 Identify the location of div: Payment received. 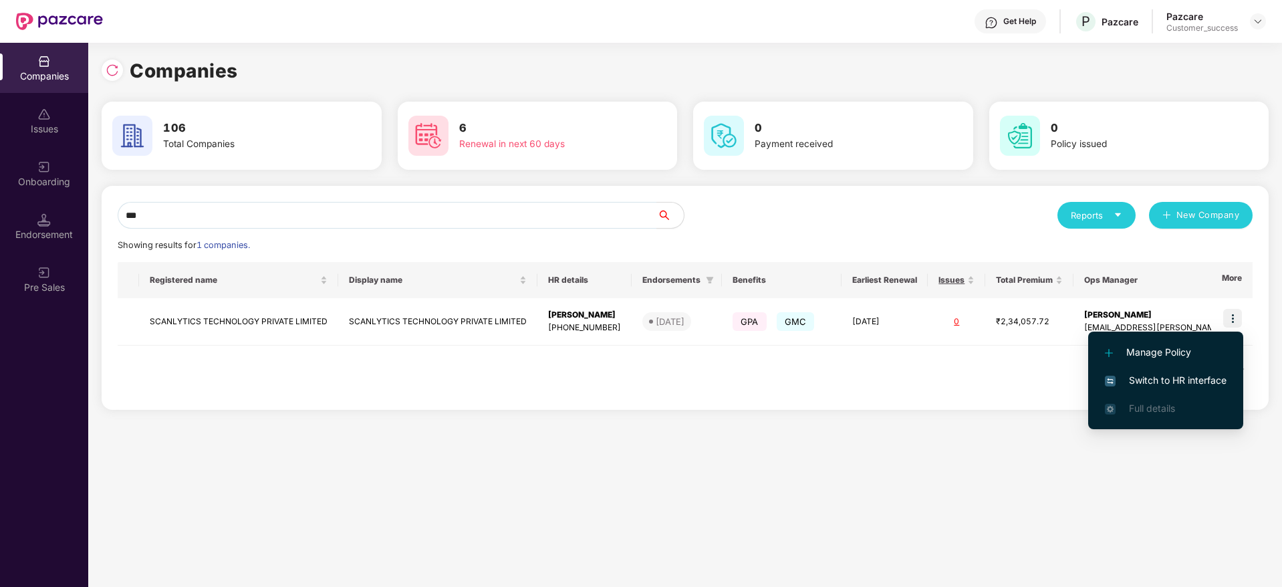
(839, 144).